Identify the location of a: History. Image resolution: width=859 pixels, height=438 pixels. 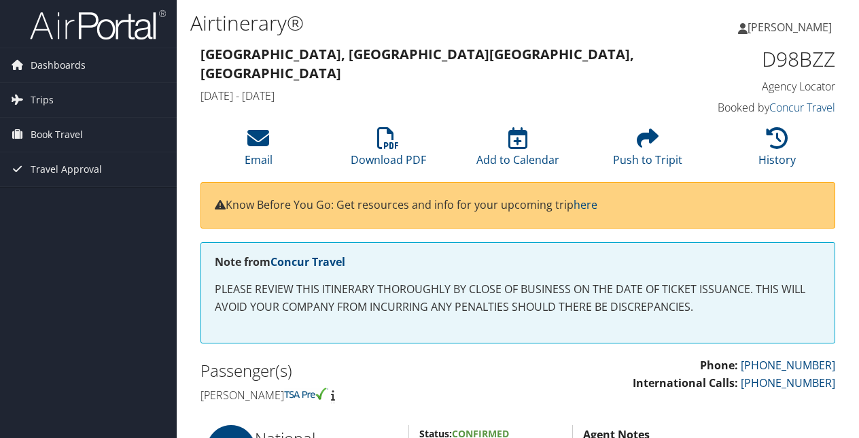
(777, 151).